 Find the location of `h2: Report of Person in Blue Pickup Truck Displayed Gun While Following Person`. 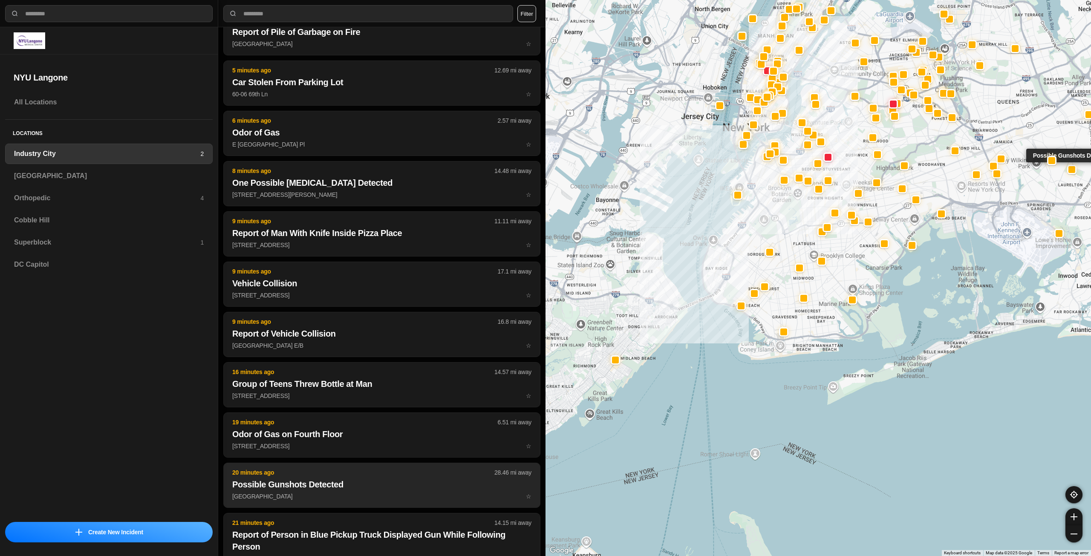

h2: Report of Person in Blue Pickup Truck Displayed Gun While Following Person is located at coordinates (382, 541).